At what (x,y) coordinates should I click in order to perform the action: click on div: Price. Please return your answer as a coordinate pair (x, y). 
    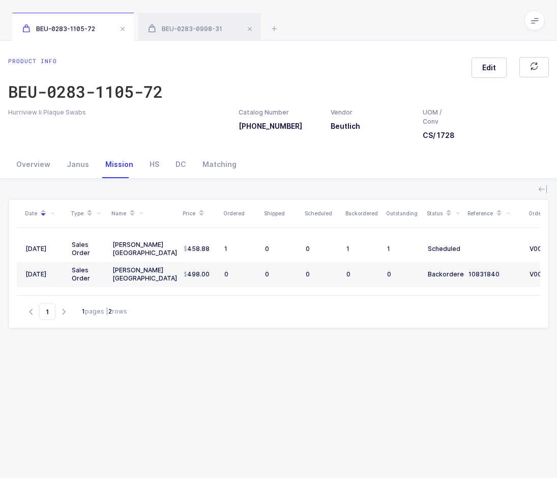
    Looking at the image, I should click on (200, 213).